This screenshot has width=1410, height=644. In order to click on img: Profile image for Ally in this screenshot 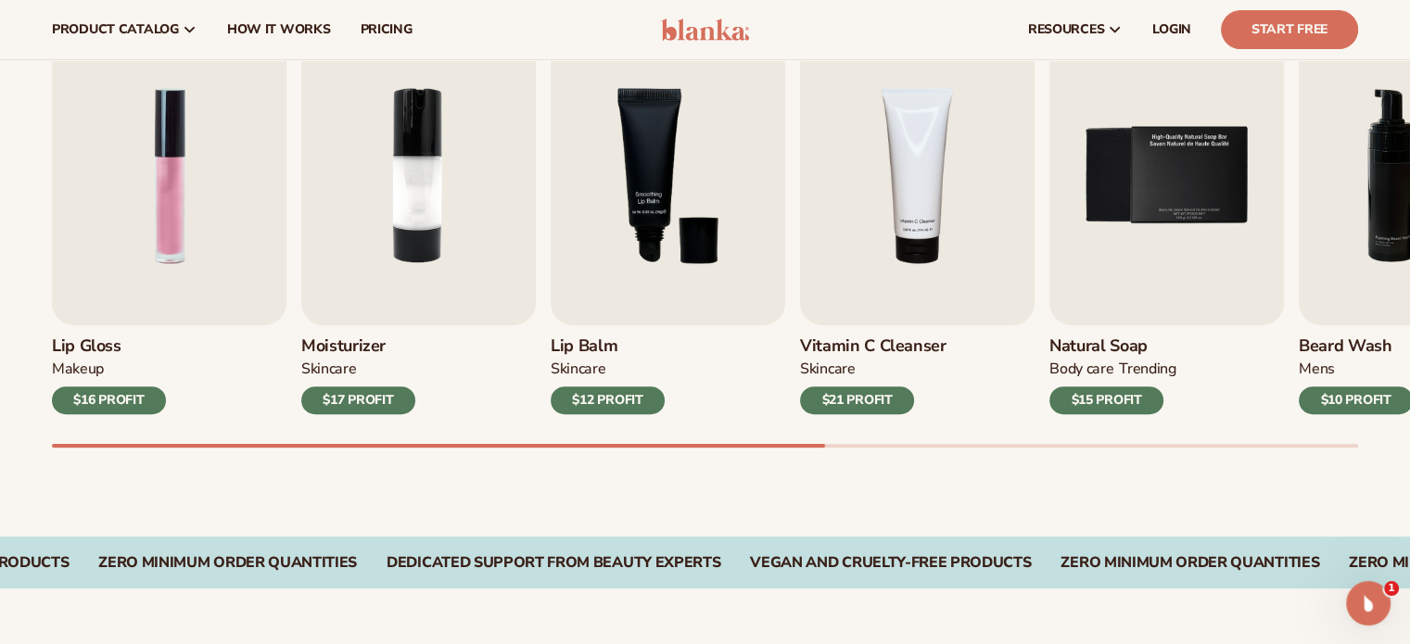, I will do `click(217, 48)`.